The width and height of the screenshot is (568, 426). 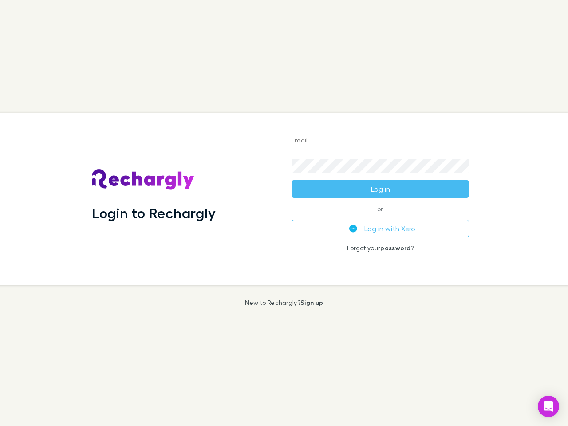 I want to click on h1: Login to Rechargly, so click(x=154, y=213).